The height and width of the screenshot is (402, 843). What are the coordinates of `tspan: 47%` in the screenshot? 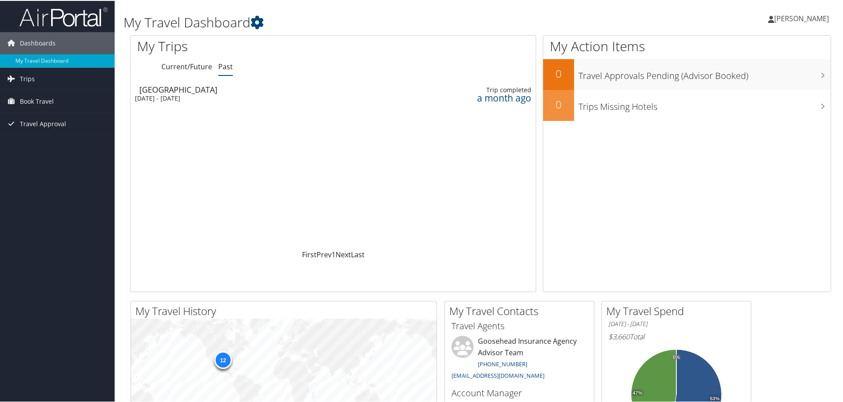 It's located at (638, 392).